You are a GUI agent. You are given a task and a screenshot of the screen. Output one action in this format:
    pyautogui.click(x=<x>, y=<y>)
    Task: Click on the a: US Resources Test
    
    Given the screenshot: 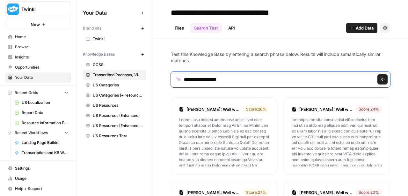 What is the action you would take?
    pyautogui.click(x=114, y=136)
    